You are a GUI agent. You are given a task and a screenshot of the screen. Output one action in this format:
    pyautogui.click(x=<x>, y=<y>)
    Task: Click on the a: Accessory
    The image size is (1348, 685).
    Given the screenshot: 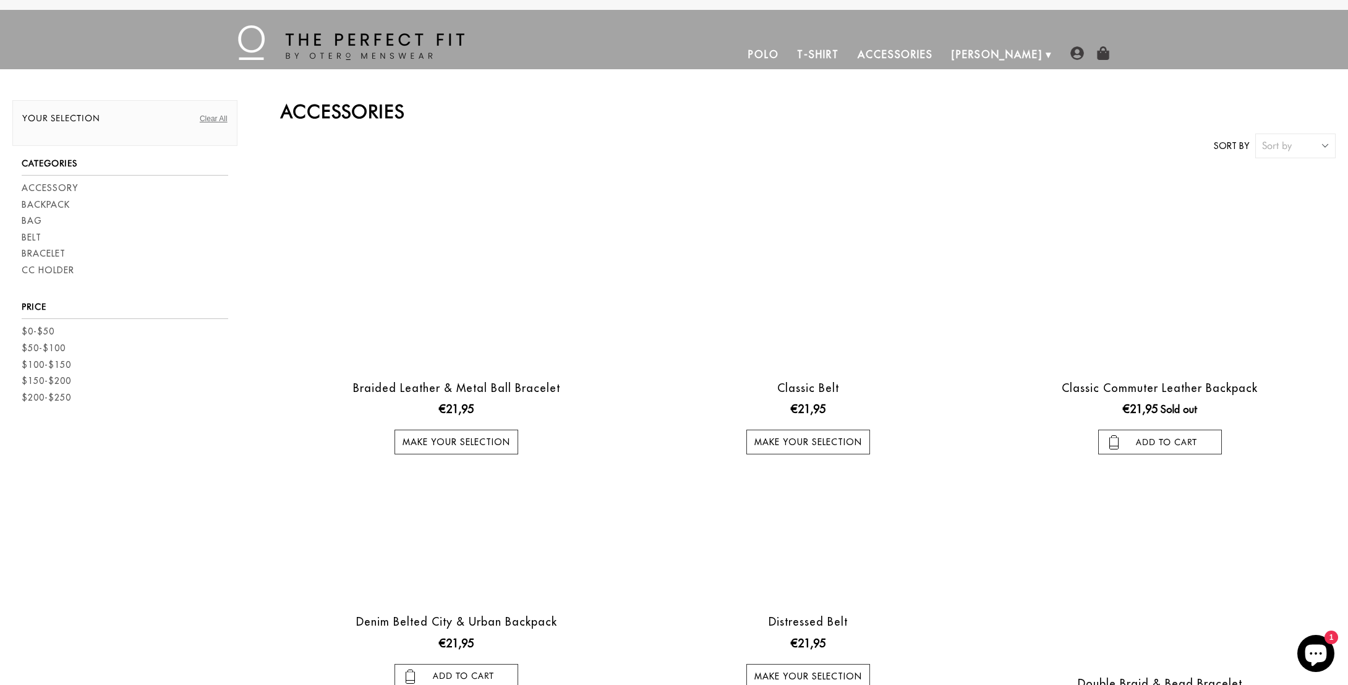 What is the action you would take?
    pyautogui.click(x=49, y=188)
    